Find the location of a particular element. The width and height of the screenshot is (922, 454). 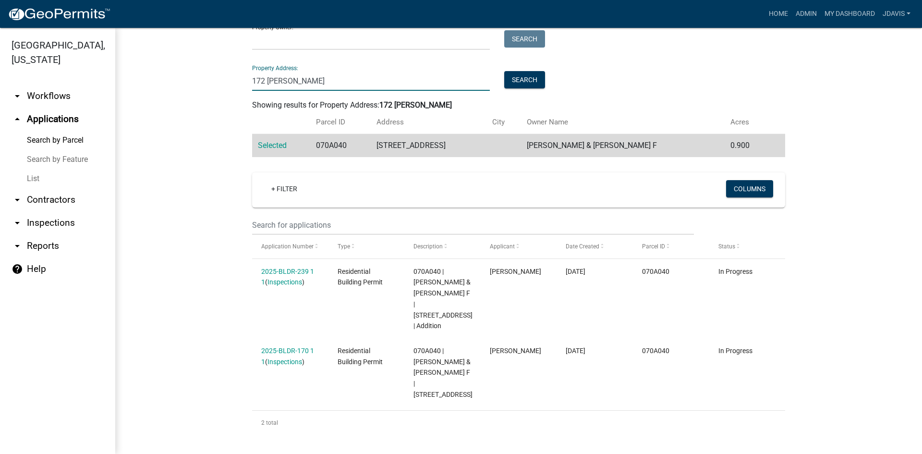

button: Columns is located at coordinates (750, 189).